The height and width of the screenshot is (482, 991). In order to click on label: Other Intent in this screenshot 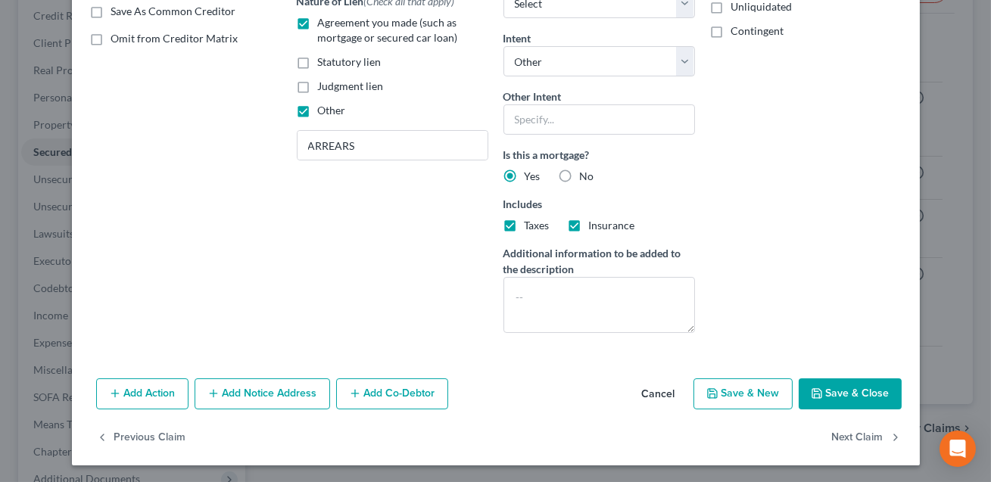, I will do `click(532, 96)`.